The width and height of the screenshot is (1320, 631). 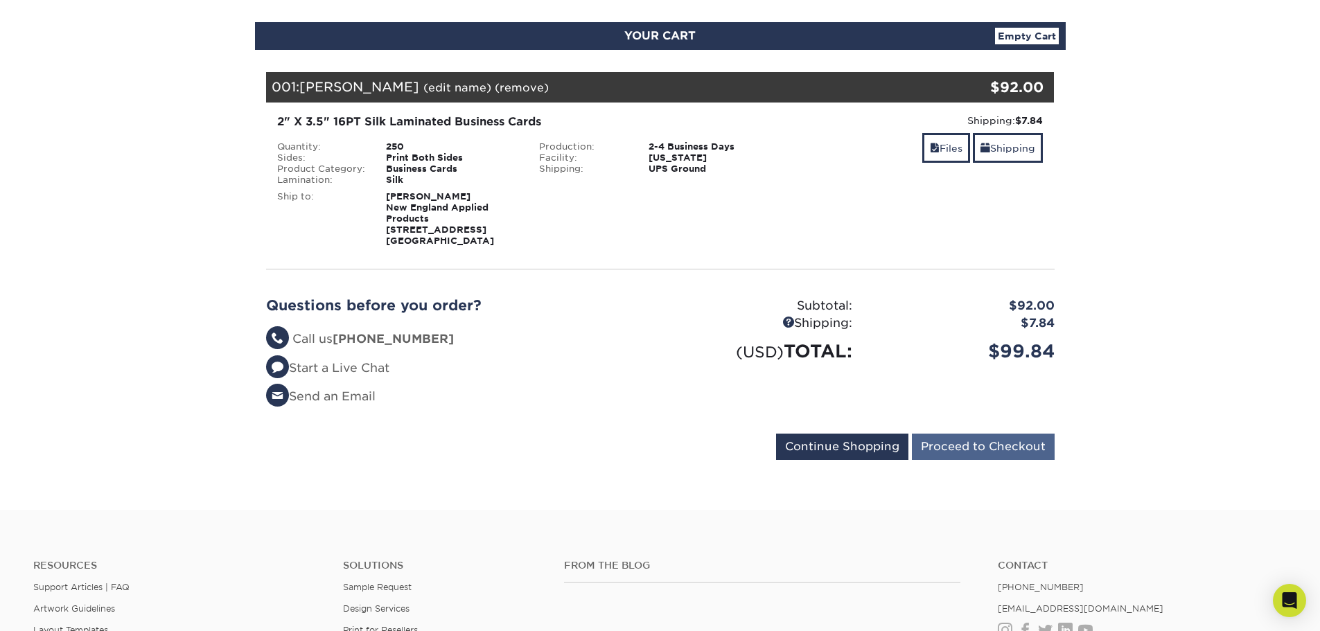 What do you see at coordinates (321, 169) in the screenshot?
I see `div: Product Category:` at bounding box center [321, 169].